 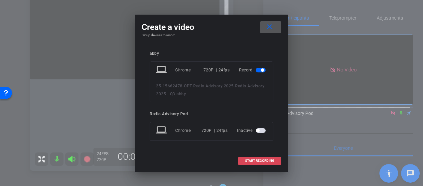 I want to click on h4: Setup devices to record, so click(x=212, y=35).